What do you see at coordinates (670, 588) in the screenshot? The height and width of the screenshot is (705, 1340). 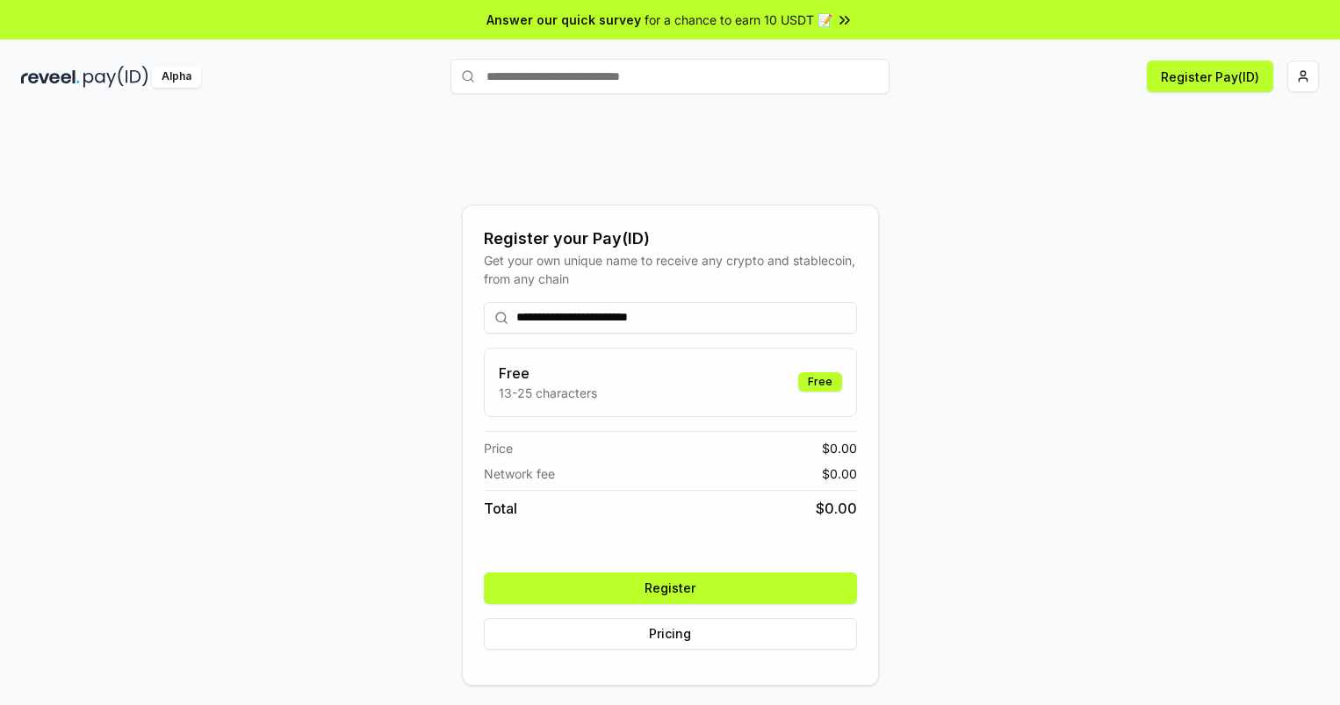 I see `button: Register` at bounding box center [670, 588].